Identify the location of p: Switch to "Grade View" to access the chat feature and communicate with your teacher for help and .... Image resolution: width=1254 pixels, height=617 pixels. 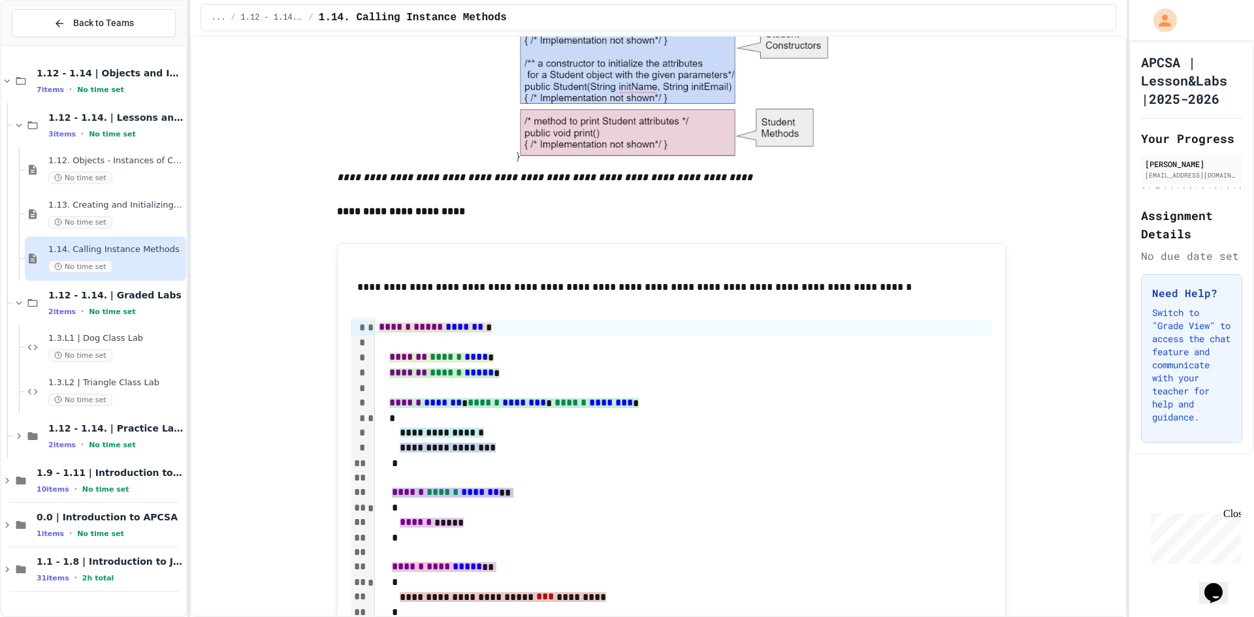
(1192, 365).